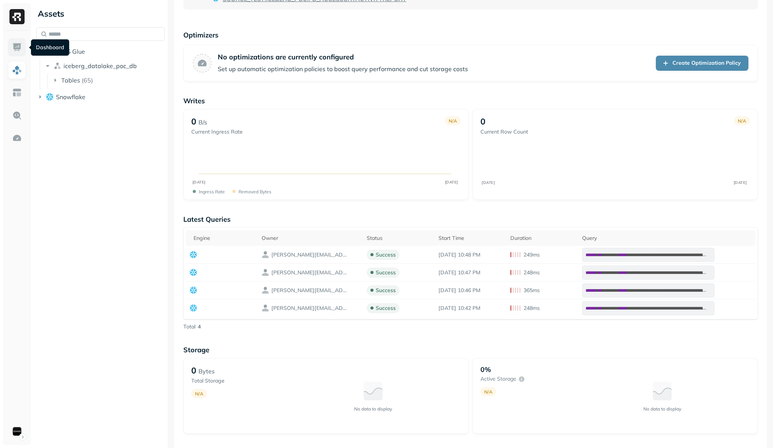  Describe the element at coordinates (543, 238) in the screenshot. I see `div: Duration` at that location.